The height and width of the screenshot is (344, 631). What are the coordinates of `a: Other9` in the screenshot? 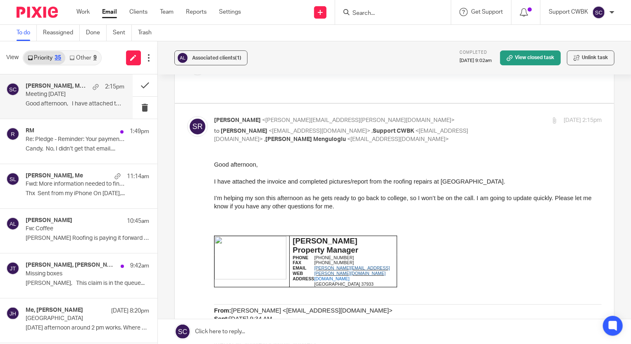 It's located at (83, 58).